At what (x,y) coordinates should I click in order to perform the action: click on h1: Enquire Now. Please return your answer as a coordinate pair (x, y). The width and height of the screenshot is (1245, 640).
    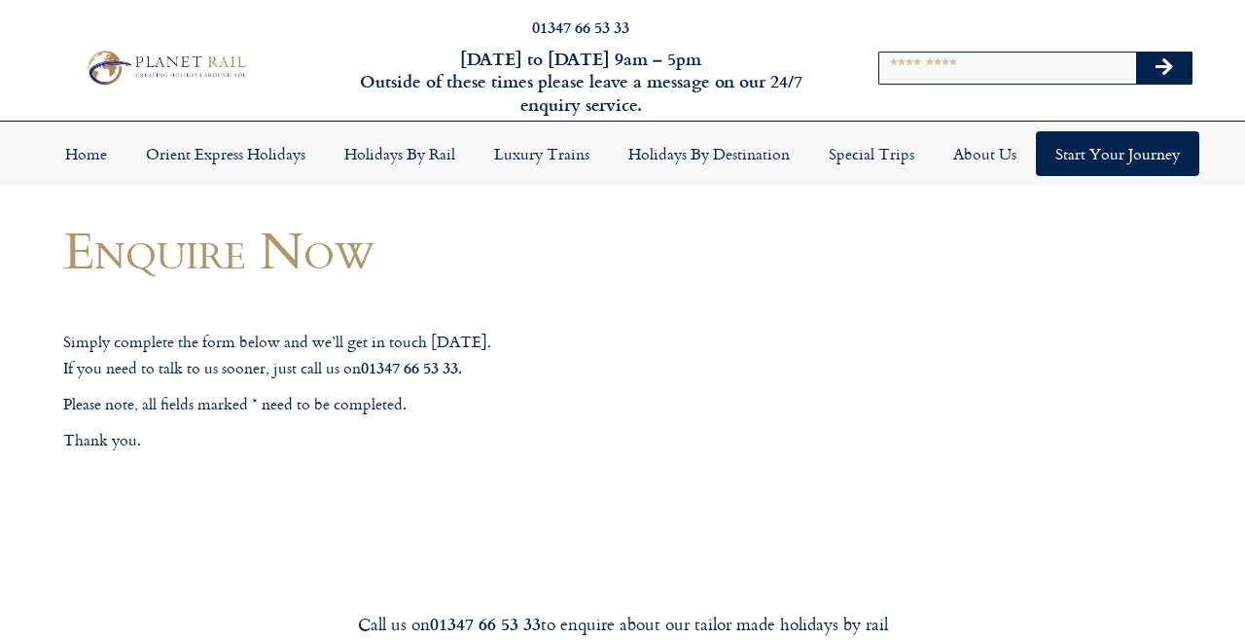
    Looking at the image, I should click on (428, 249).